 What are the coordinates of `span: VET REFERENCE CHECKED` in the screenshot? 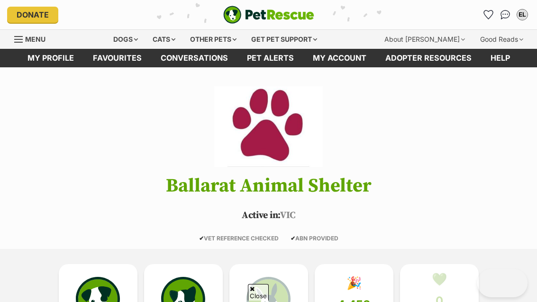 It's located at (239, 238).